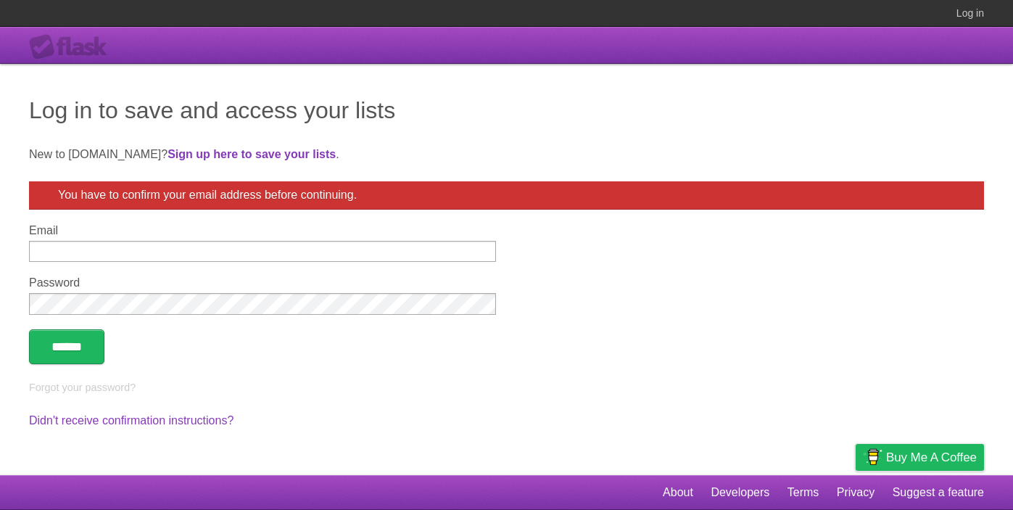  Describe the element at coordinates (506, 195) in the screenshot. I see `div: You have to confirm your email address before continuing.` at that location.